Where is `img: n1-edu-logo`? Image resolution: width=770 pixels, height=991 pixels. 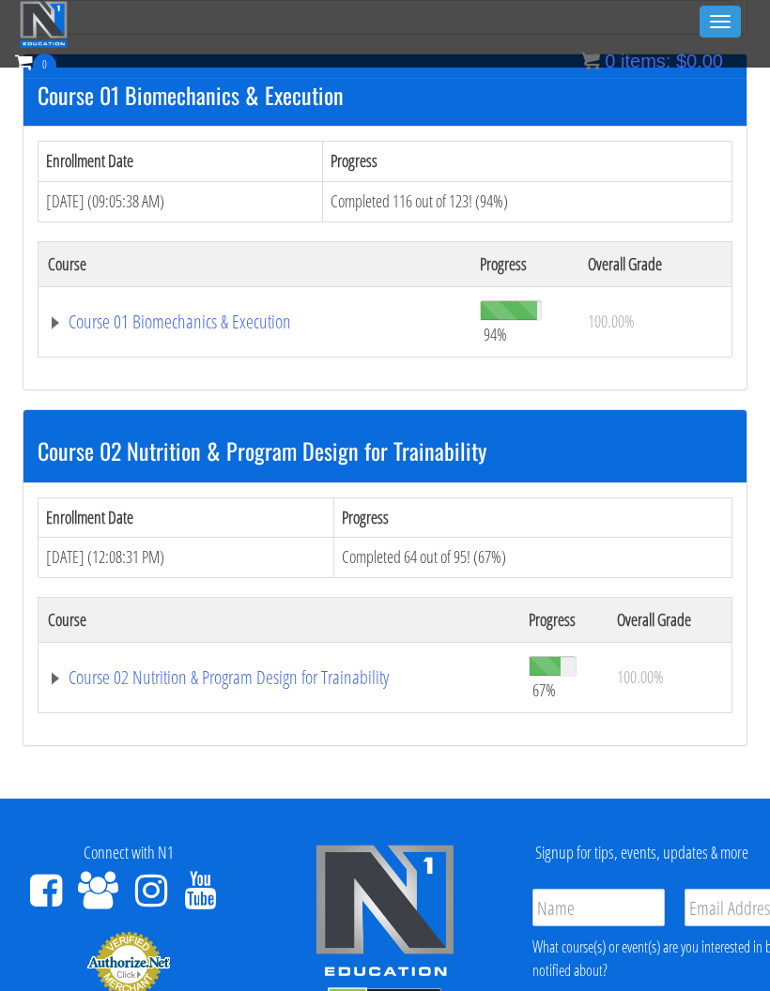 img: n1-edu-logo is located at coordinates (385, 913).